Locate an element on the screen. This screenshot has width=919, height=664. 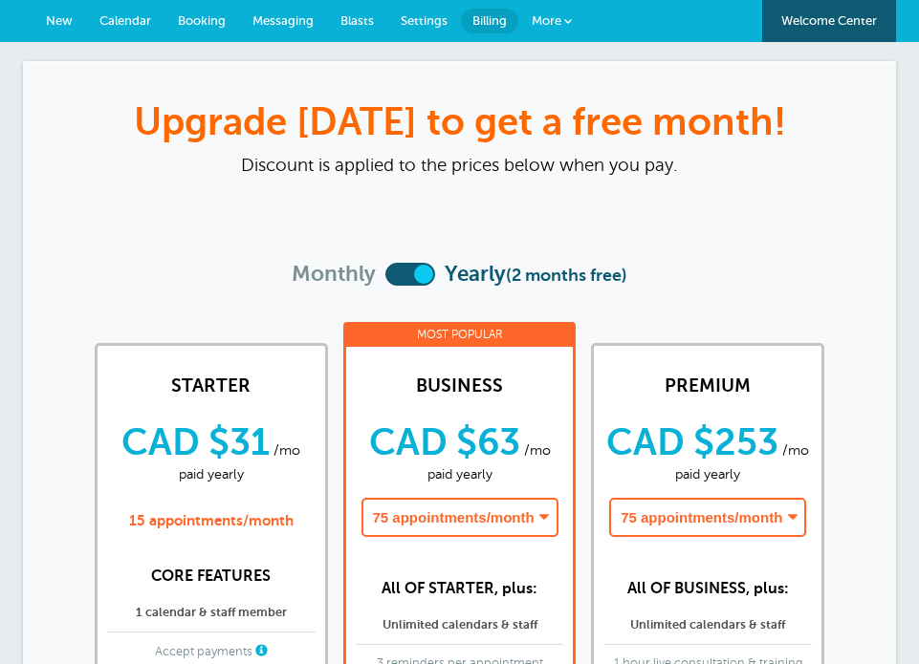
span: CAD $63 is located at coordinates (444, 443).